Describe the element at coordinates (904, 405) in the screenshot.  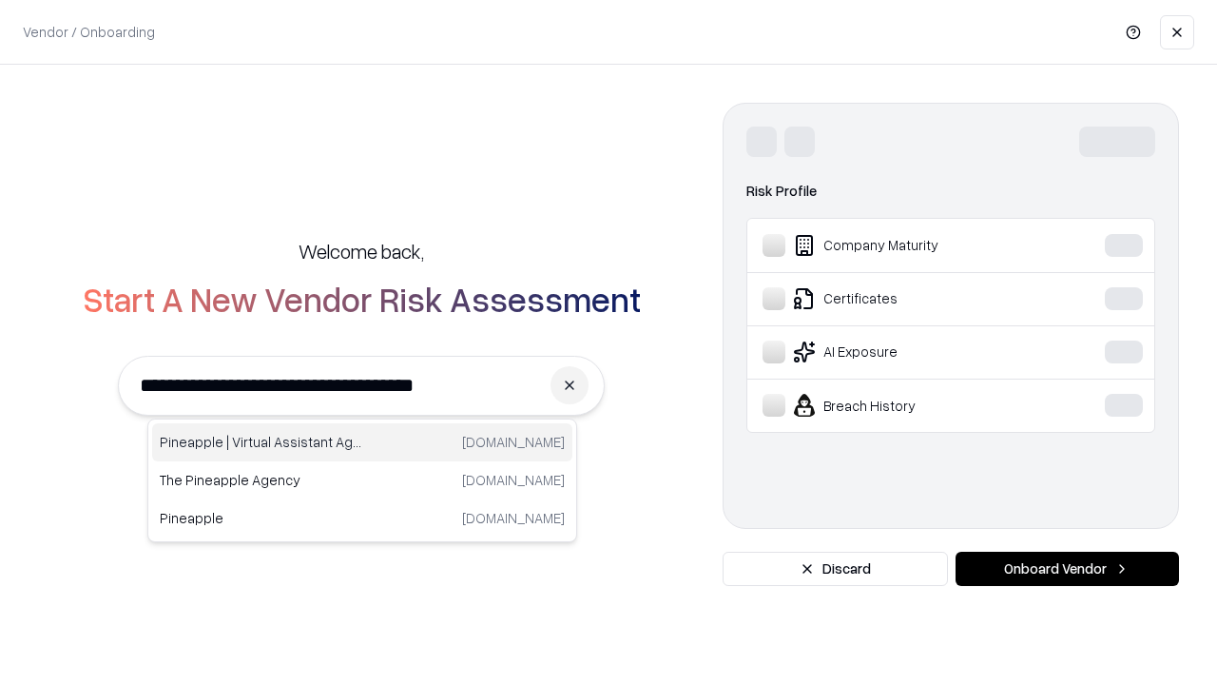
I see `div: Breach History` at that location.